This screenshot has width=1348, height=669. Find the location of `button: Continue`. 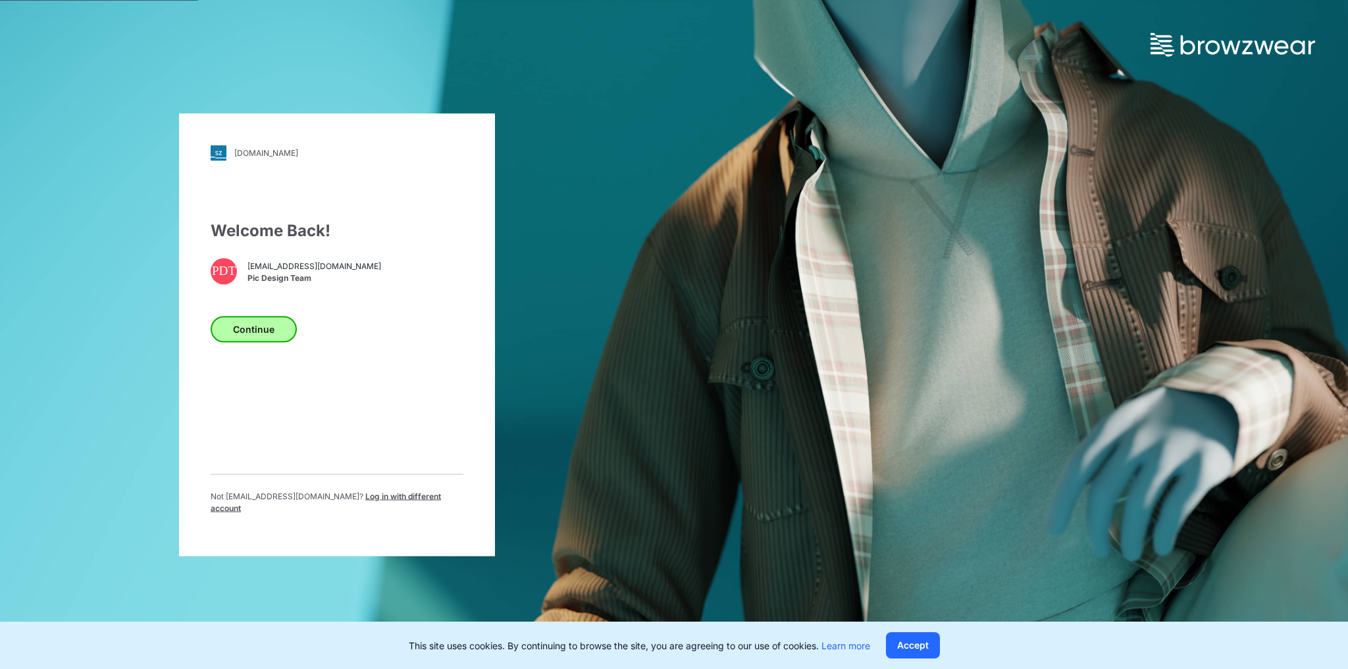

button: Continue is located at coordinates (253, 329).